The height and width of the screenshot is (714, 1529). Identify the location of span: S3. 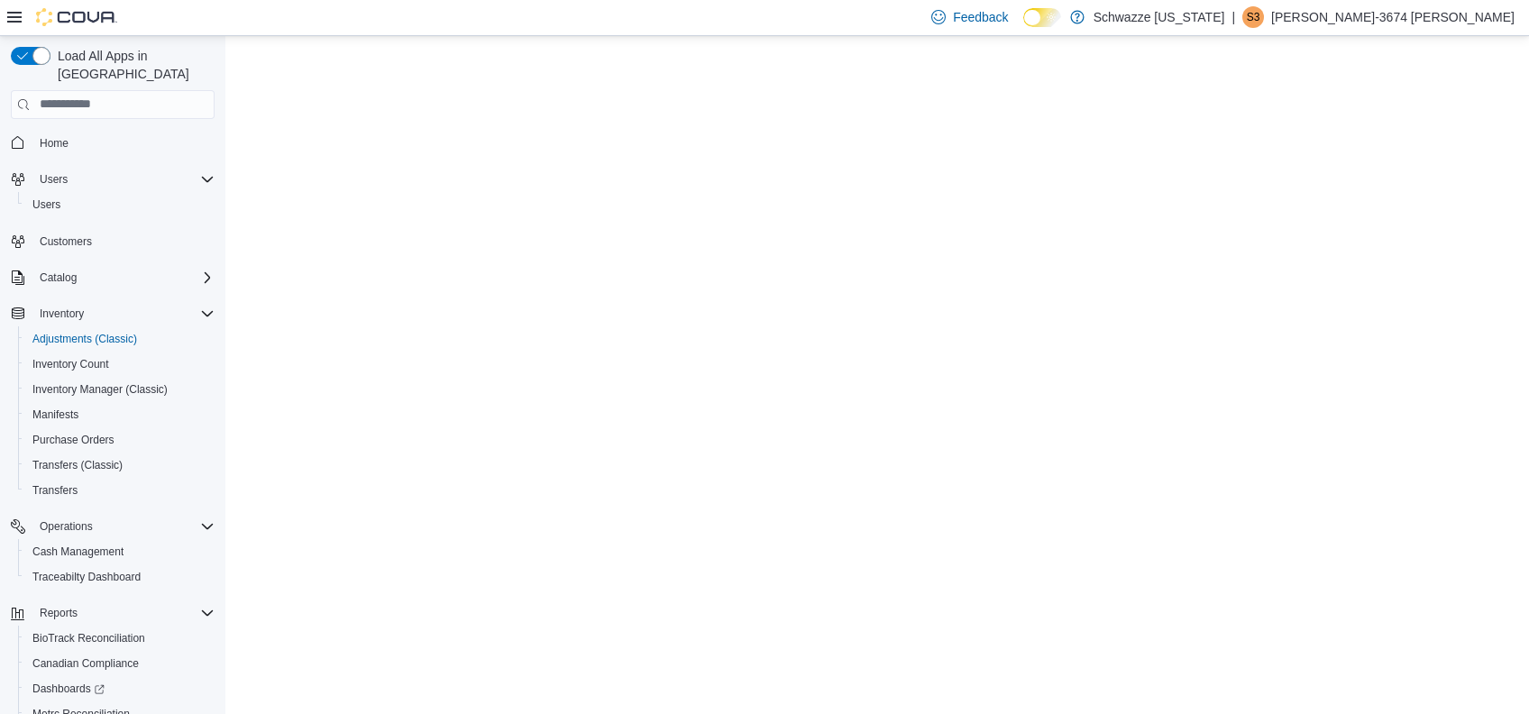
(1253, 17).